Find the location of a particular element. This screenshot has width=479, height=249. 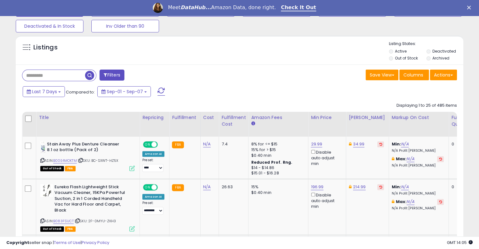

div: seller snap | | is located at coordinates (58, 243).